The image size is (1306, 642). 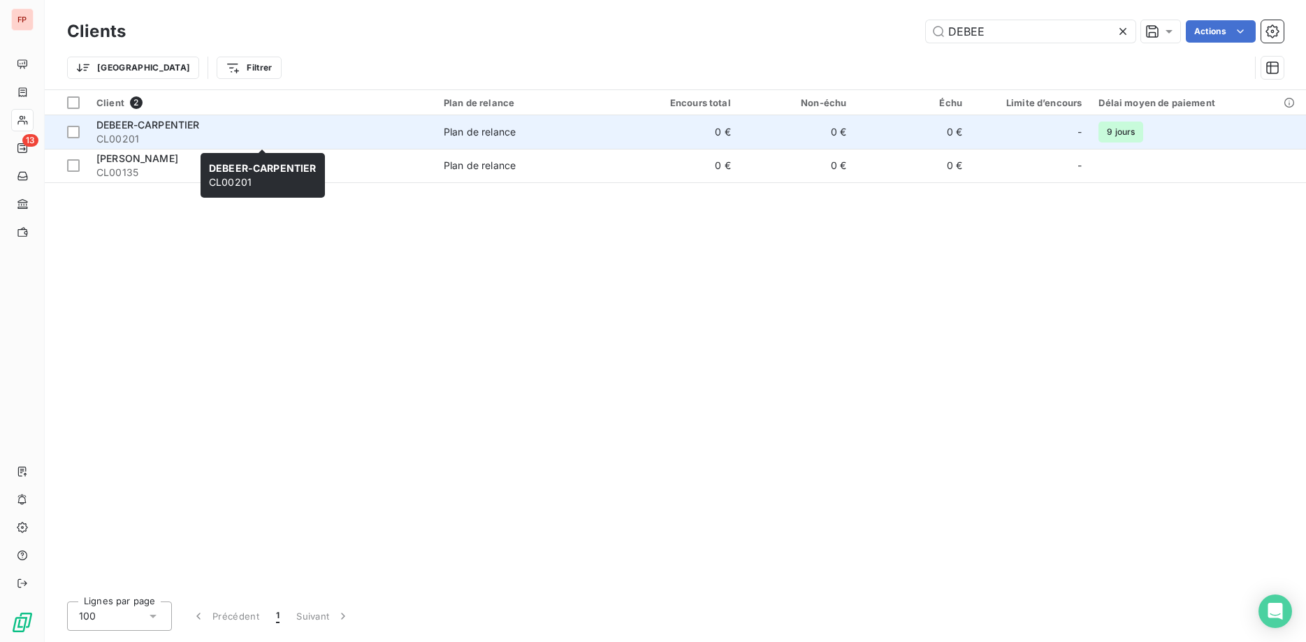 What do you see at coordinates (22, 623) in the screenshot?
I see `img: Logo LeanPay` at bounding box center [22, 623].